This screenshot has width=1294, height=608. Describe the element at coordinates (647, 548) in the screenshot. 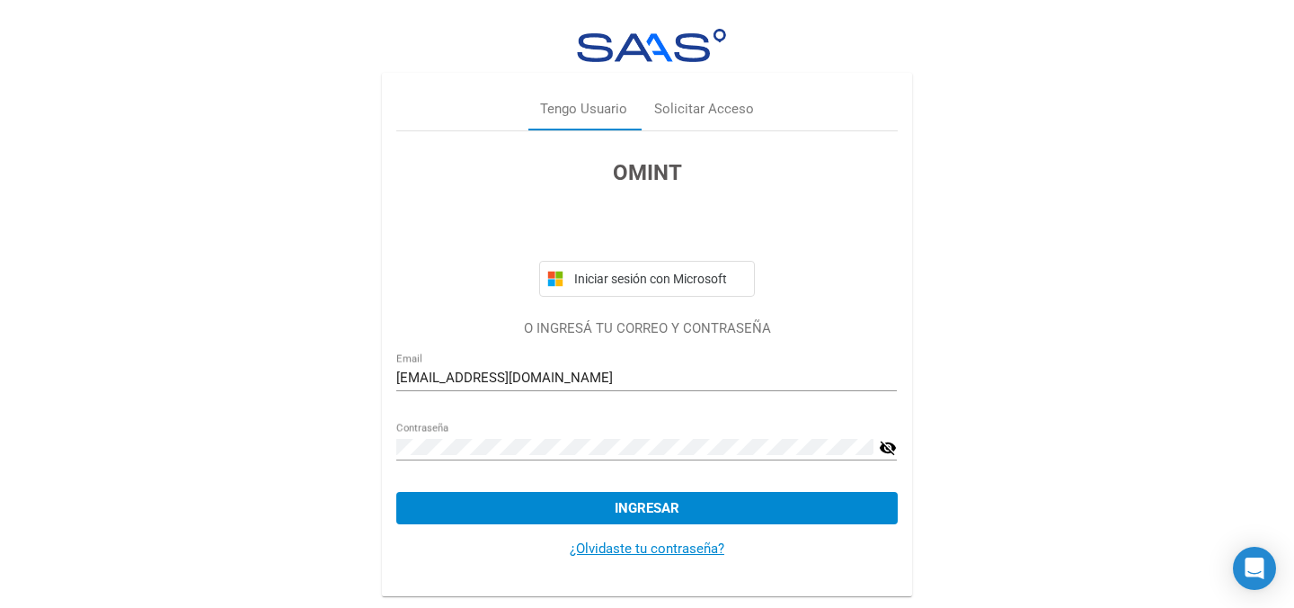

I see `a: ¿Olvidaste tu contraseña?` at that location.